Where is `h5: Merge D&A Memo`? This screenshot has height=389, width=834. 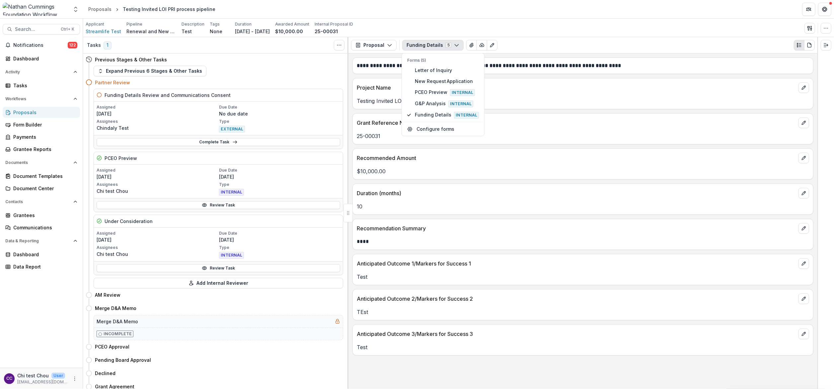
h5: Merge D&A Memo is located at coordinates (117, 321).